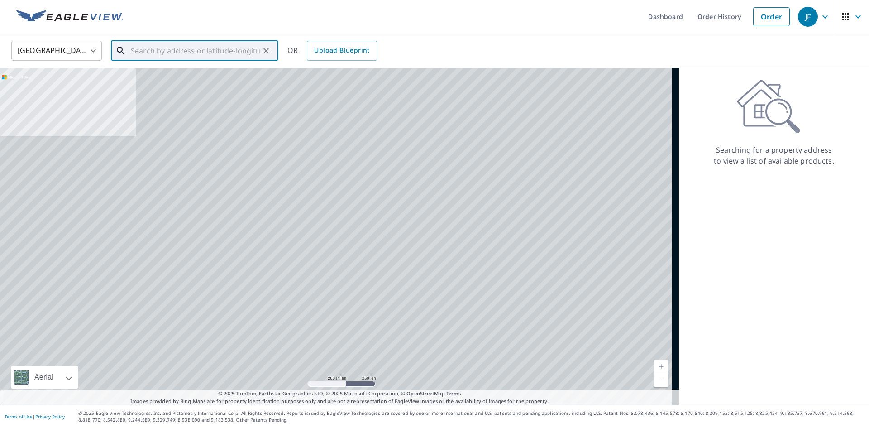 This screenshot has width=869, height=428. Describe the element at coordinates (44, 377) in the screenshot. I see `div: Aerial` at that location.